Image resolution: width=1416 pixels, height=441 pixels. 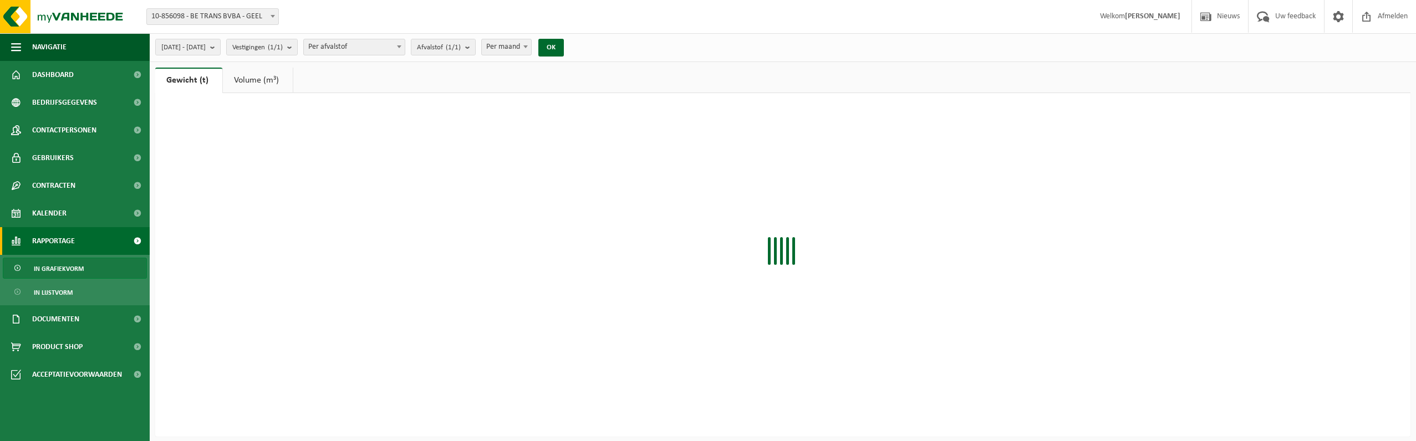 I want to click on a: Volume (m³), so click(x=258, y=80).